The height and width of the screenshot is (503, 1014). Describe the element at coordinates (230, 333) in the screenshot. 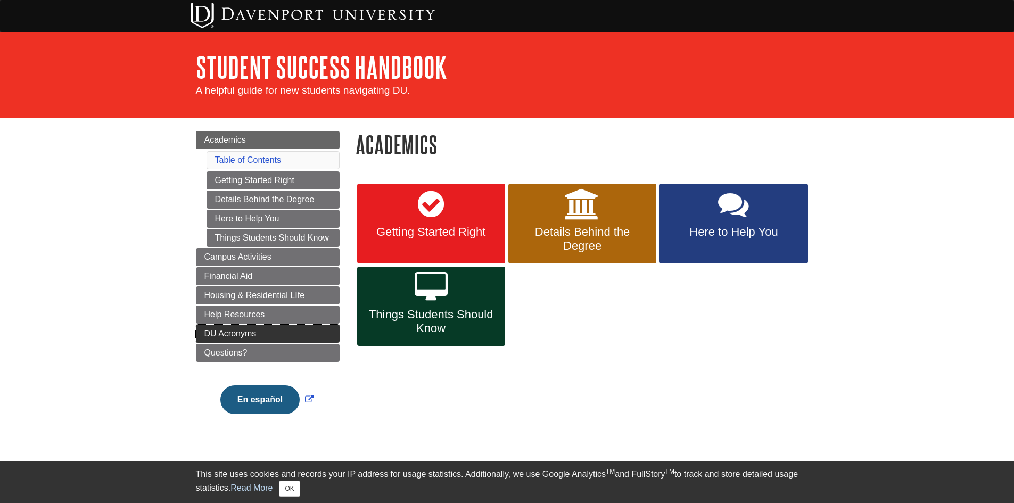

I see `span: DU Acronyms` at that location.